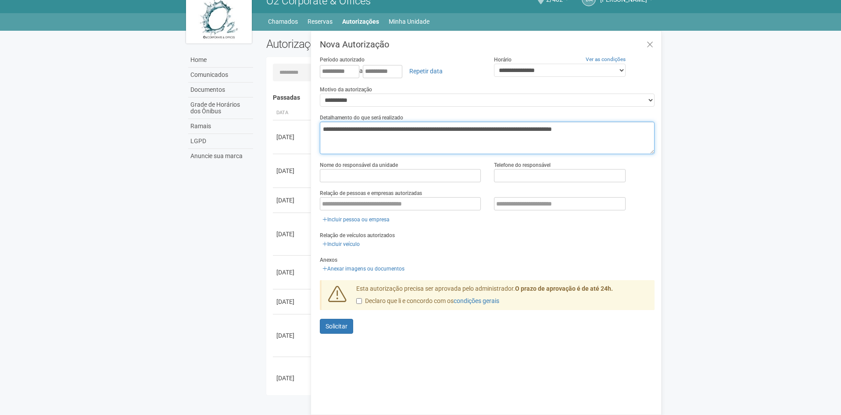 The height and width of the screenshot is (415, 841). Describe the element at coordinates (221, 141) in the screenshot. I see `a: LGPD` at that location.